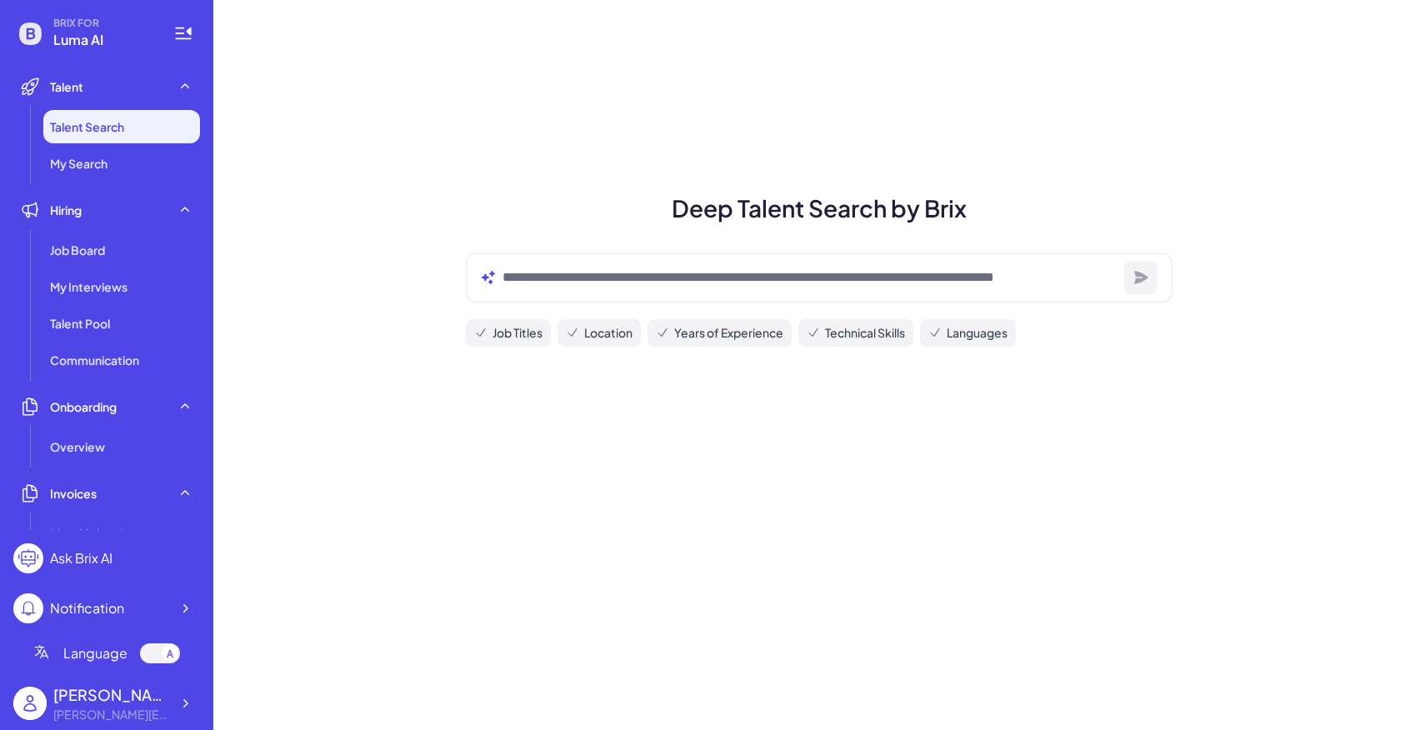  I want to click on span: Location, so click(608, 332).